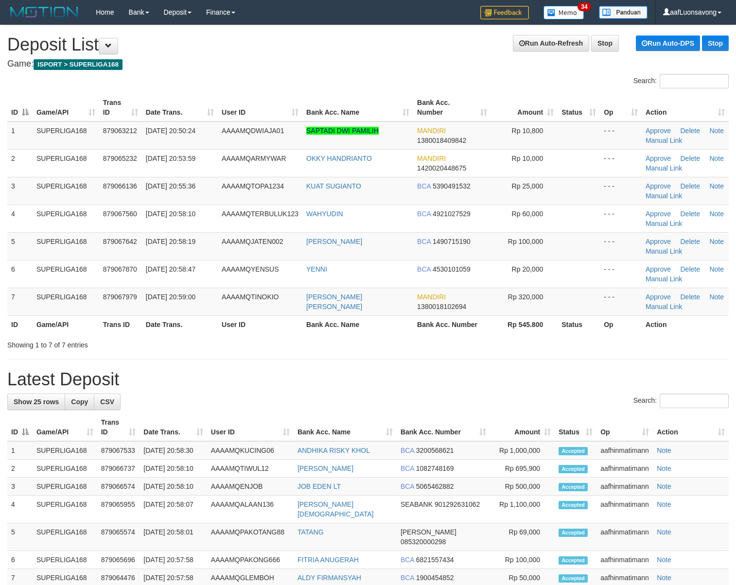 This screenshot has height=585, width=736. What do you see at coordinates (253, 186) in the screenshot?
I see `span: AAAAMQTOPA1234` at bounding box center [253, 186].